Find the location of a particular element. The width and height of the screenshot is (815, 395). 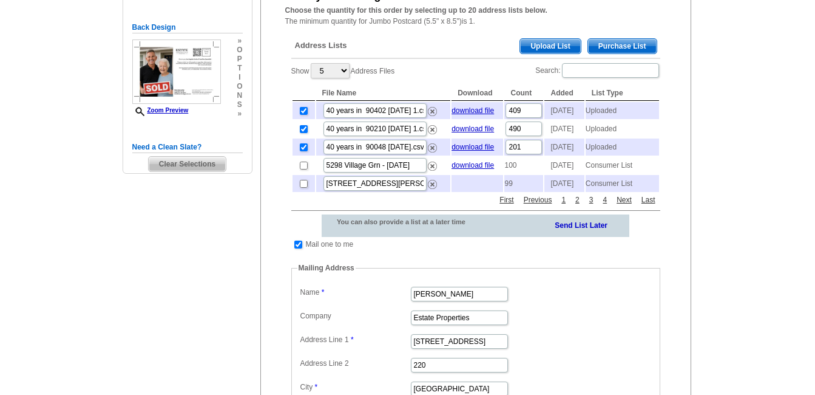

a: 4 is located at coordinates (605, 200).